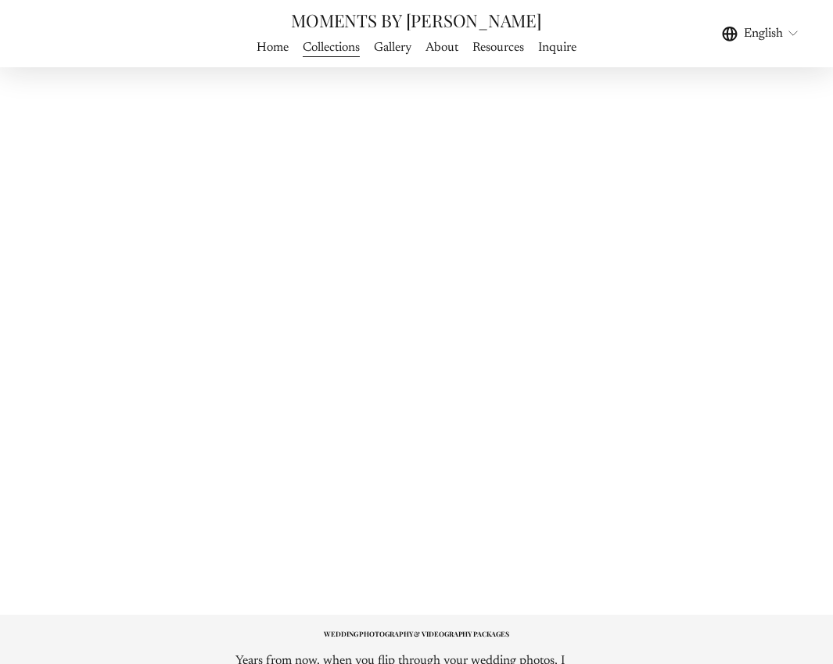 Image resolution: width=833 pixels, height=664 pixels. I want to click on a: Home, so click(272, 47).